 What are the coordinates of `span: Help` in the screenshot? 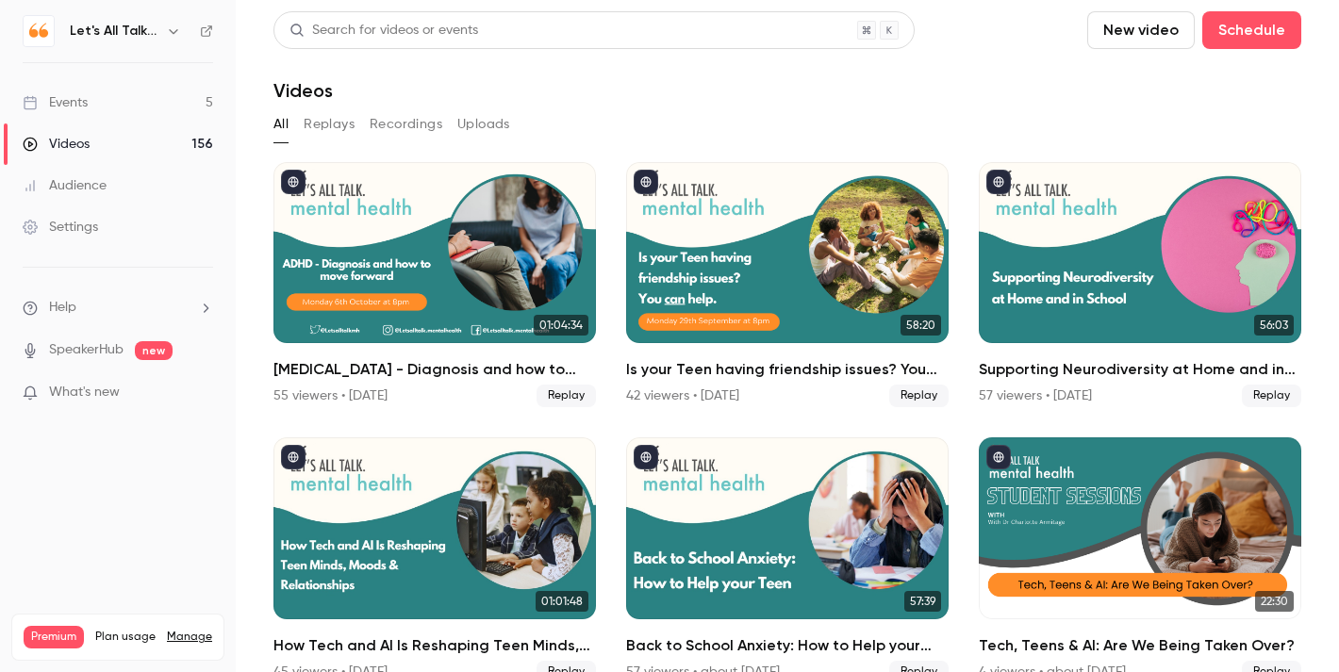 It's located at (62, 307).